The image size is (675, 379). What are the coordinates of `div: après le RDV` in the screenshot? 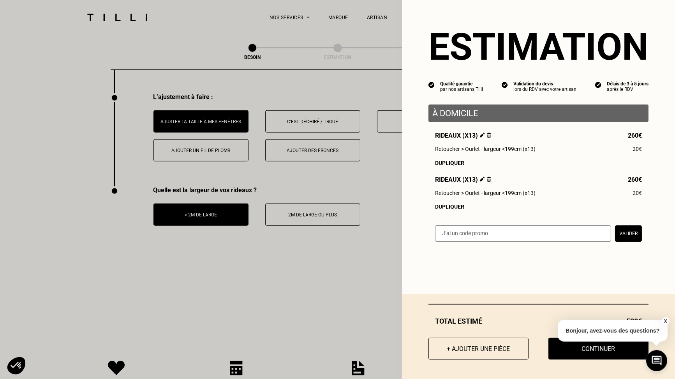 It's located at (628, 89).